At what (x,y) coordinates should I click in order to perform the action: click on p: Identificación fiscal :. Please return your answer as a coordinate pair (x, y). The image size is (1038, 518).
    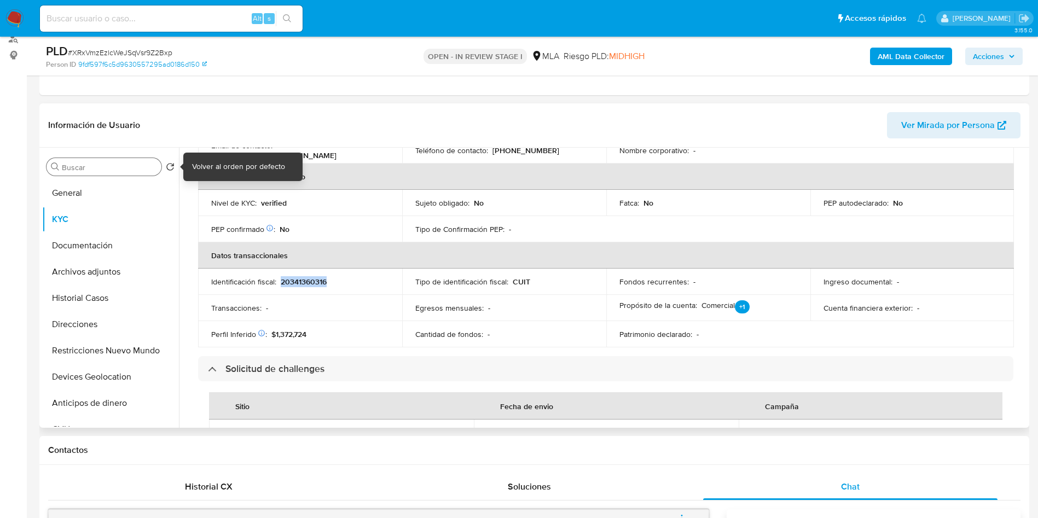
    Looking at the image, I should click on (243, 282).